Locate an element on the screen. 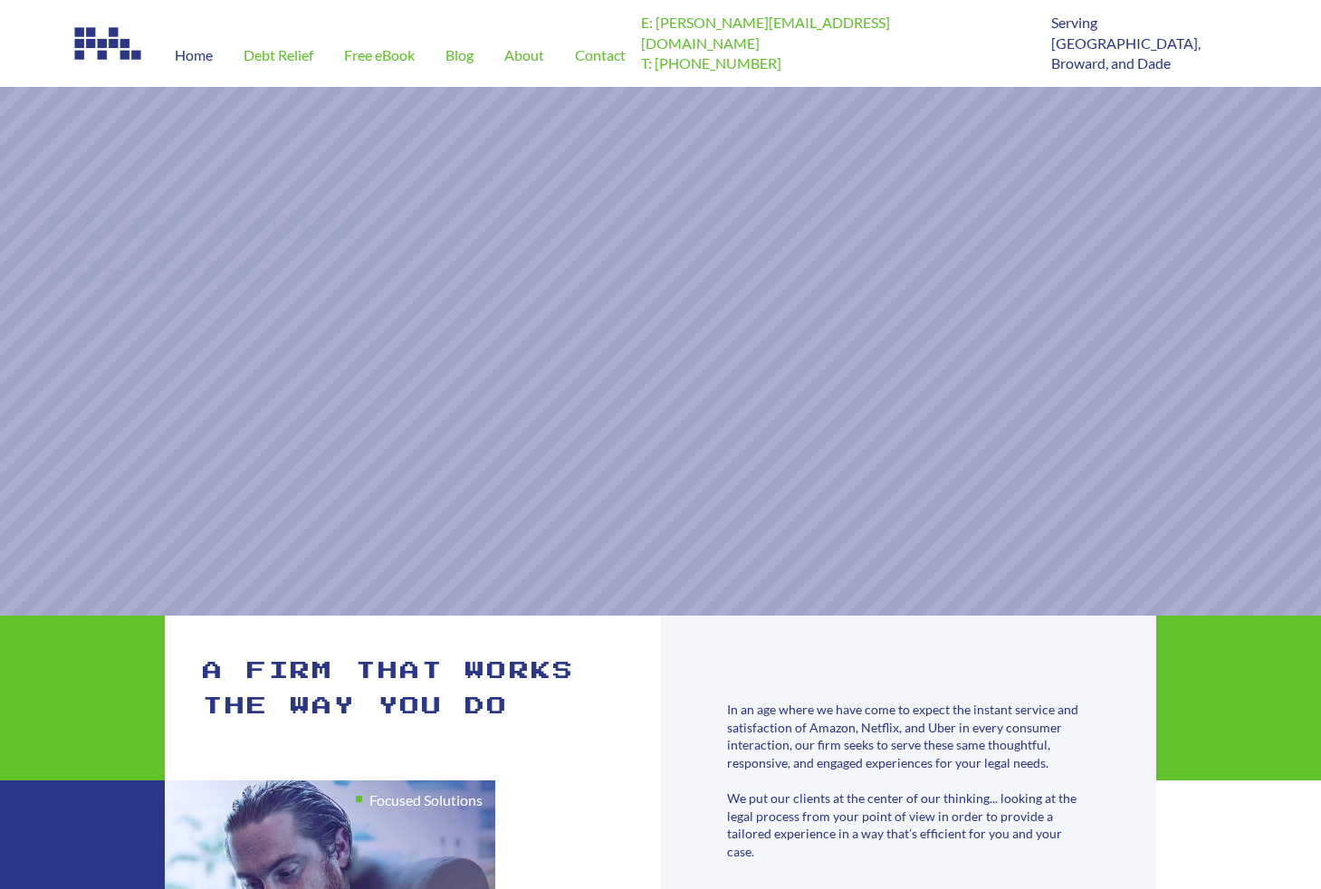 This screenshot has width=1321, height=889. span: Free eBook is located at coordinates (379, 55).